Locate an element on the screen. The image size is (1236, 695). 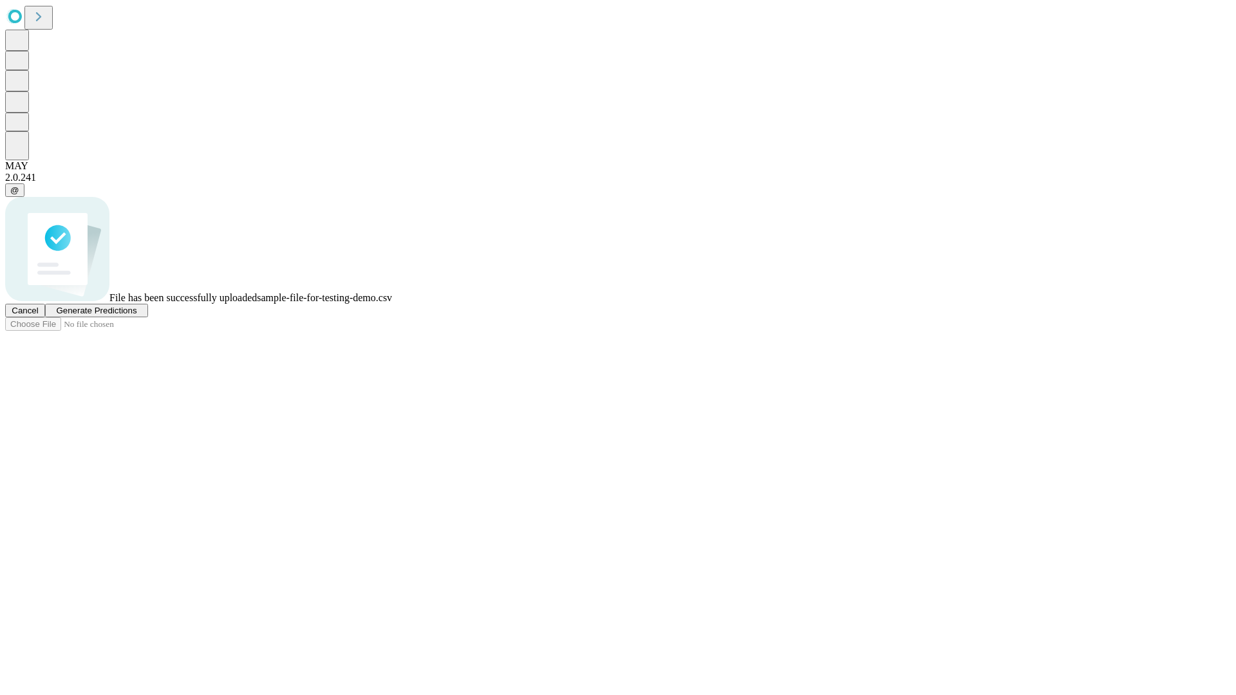
span: Generate Predictions is located at coordinates (96, 310).